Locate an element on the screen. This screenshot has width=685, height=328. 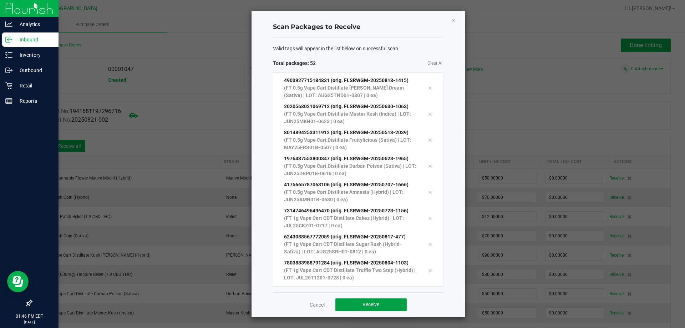
p: (FT 0.5g Vape Cart Distillate Amnesia (Hybrid) | LOT: JUN25AMN01B-0630 | 0 ea) is located at coordinates (351, 196).